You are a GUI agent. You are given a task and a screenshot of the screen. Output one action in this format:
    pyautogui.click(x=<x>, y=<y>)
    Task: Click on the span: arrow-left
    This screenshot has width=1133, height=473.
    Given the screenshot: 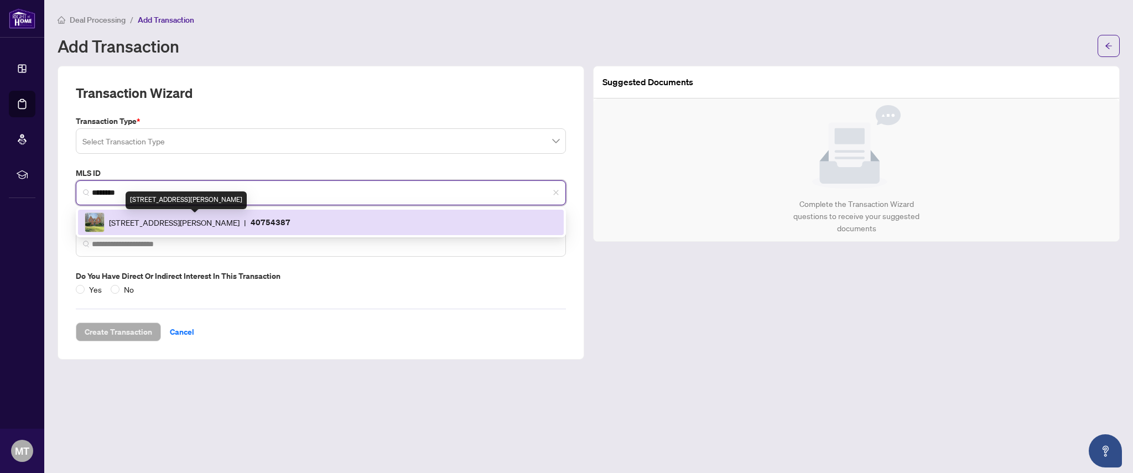 What is the action you would take?
    pyautogui.click(x=1109, y=46)
    